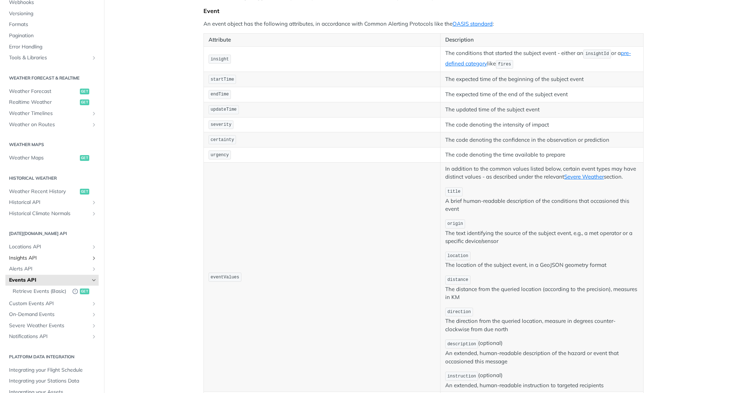  What do you see at coordinates (49, 280) in the screenshot?
I see `span: Events API` at bounding box center [49, 280].